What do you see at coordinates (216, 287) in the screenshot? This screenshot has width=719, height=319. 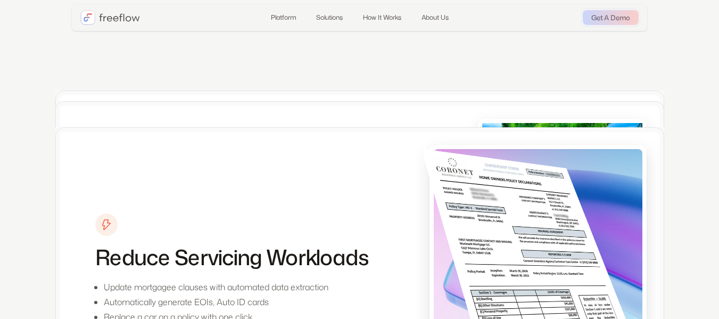 I see `p: Update mortgagee clauses with automated data extraction` at bounding box center [216, 287].